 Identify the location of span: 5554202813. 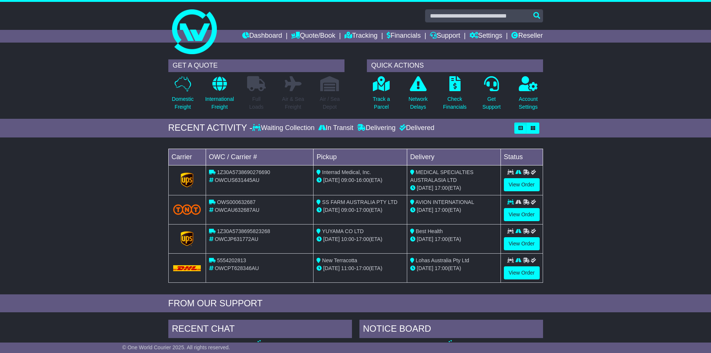
(231, 260).